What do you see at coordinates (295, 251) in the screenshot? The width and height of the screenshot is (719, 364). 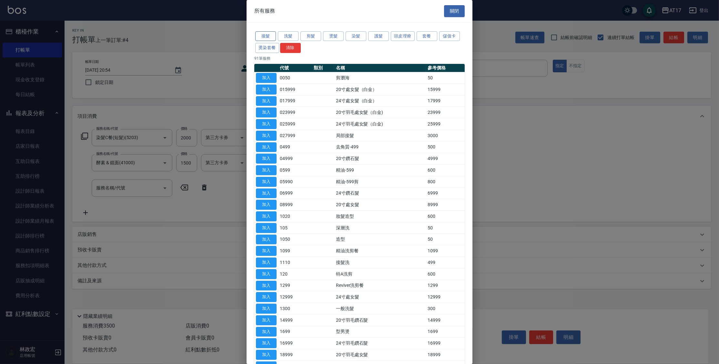 I see `td: 1099` at bounding box center [295, 251].